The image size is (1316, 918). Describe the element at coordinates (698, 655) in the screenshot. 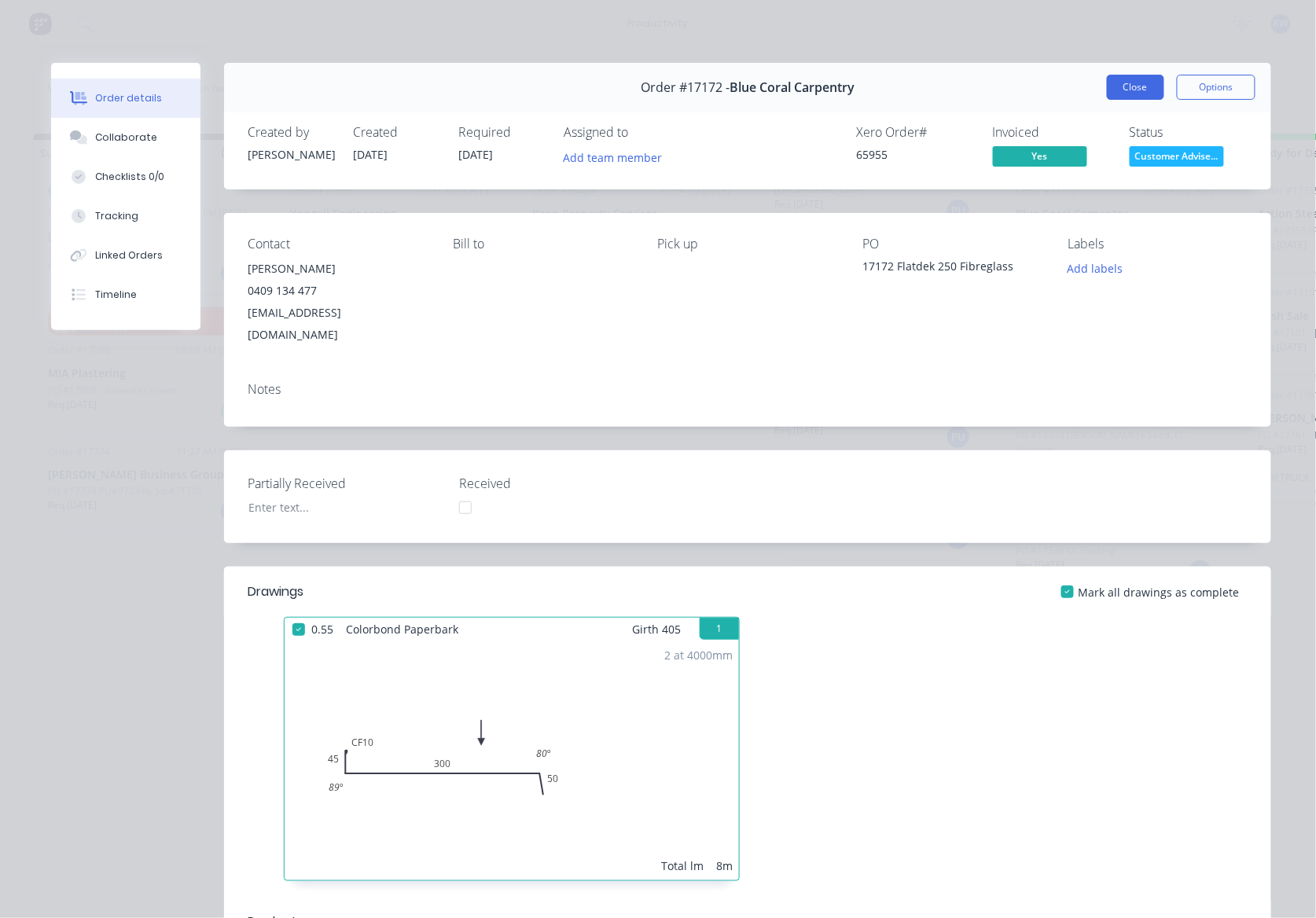

I see `div: 2 at 4000mm` at that location.